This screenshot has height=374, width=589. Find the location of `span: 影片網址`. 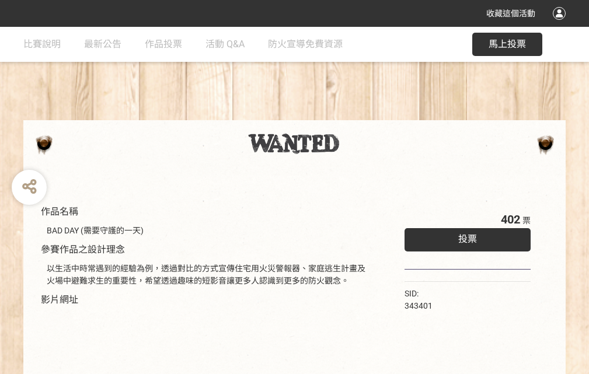

span: 影片網址 is located at coordinates (60, 299).